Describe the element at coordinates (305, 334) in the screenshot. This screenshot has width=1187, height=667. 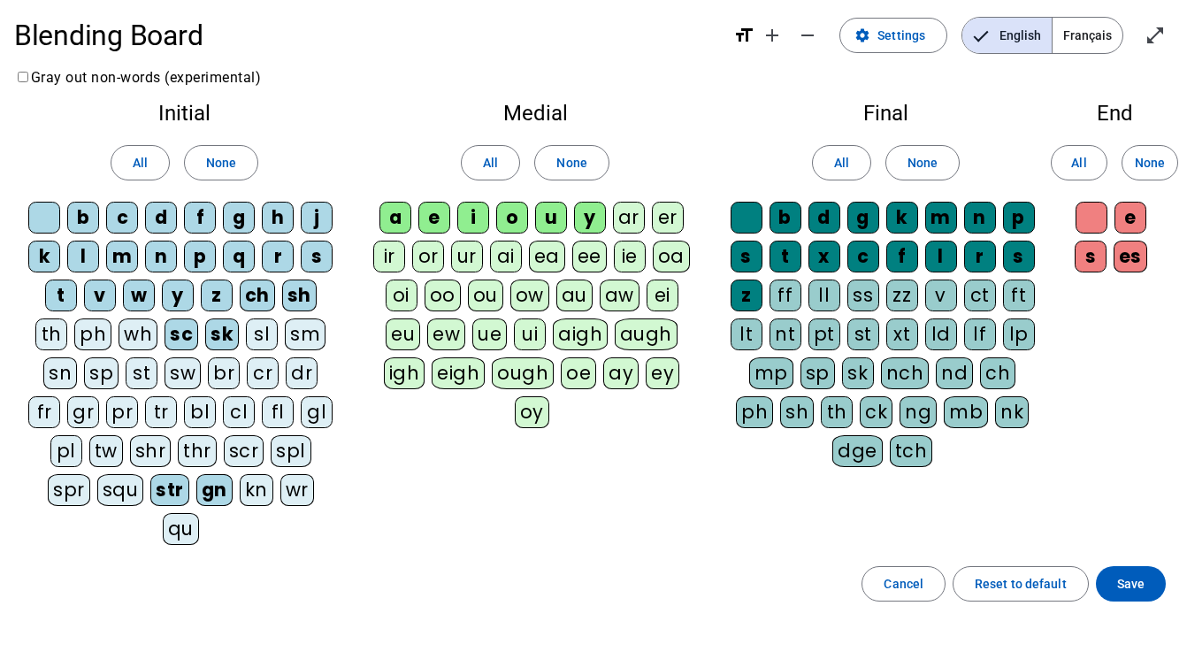
I see `div: sm` at that location.